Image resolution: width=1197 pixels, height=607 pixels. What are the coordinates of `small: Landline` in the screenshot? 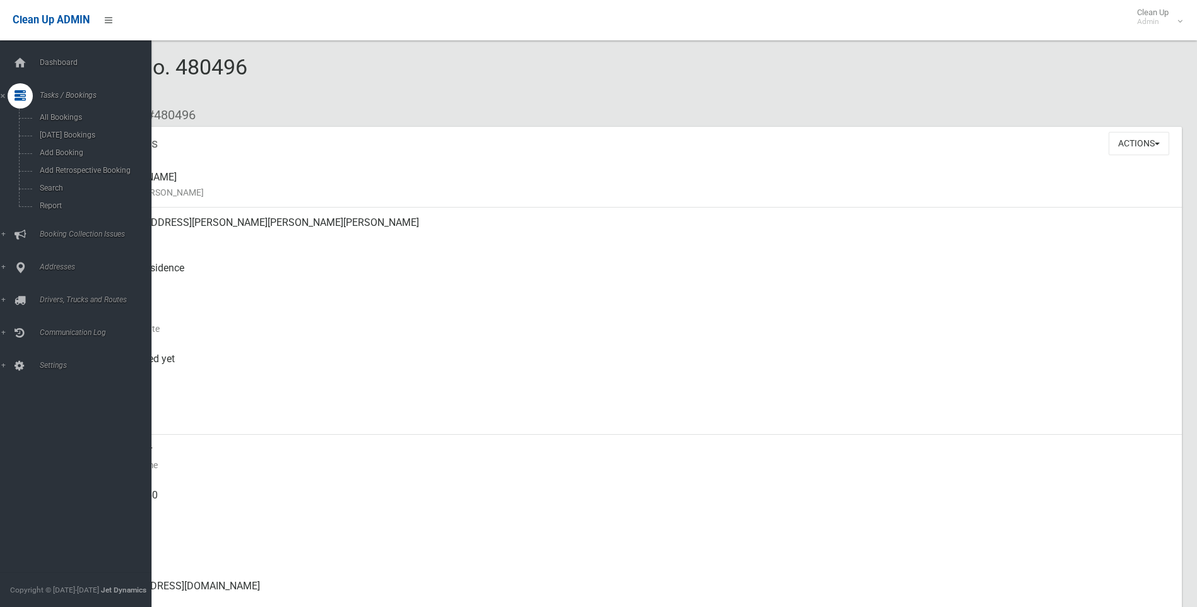 It's located at (636, 556).